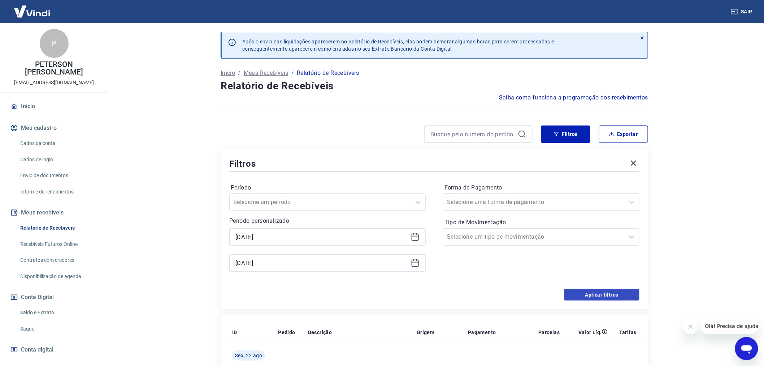  What do you see at coordinates (320, 332) in the screenshot?
I see `p: Descrição` at bounding box center [320, 332].